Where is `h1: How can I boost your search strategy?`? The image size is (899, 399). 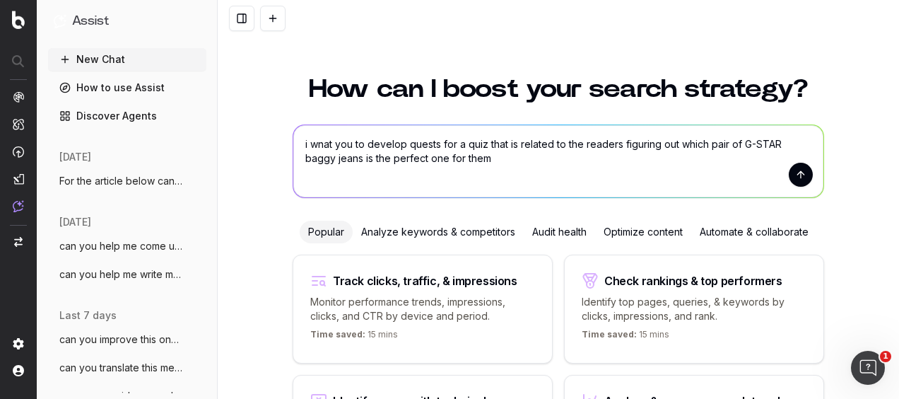 h1: How can I boost your search strategy? is located at coordinates (558, 89).